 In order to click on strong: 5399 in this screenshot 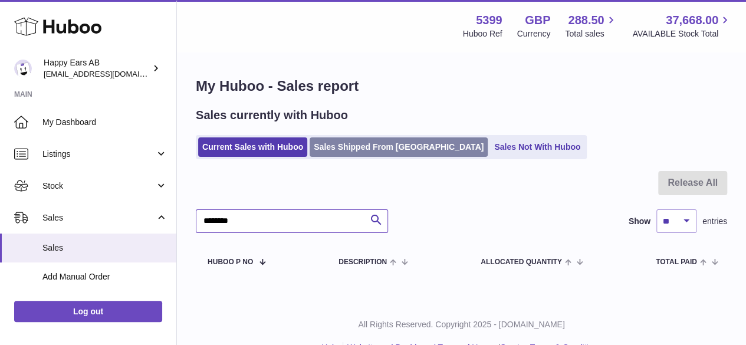, I will do `click(489, 20)`.